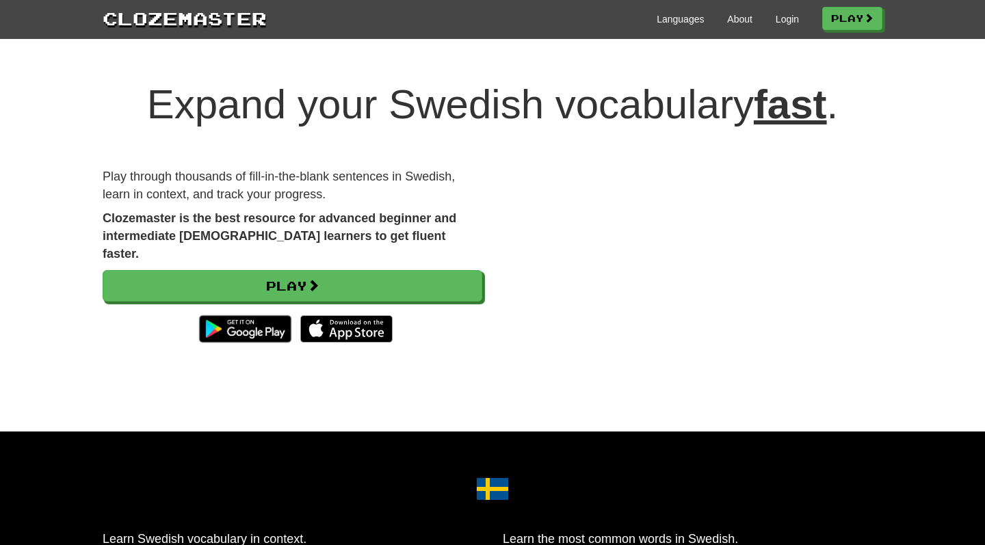 The width and height of the screenshot is (985, 545). I want to click on img: Get it on Google Play, so click(245, 329).